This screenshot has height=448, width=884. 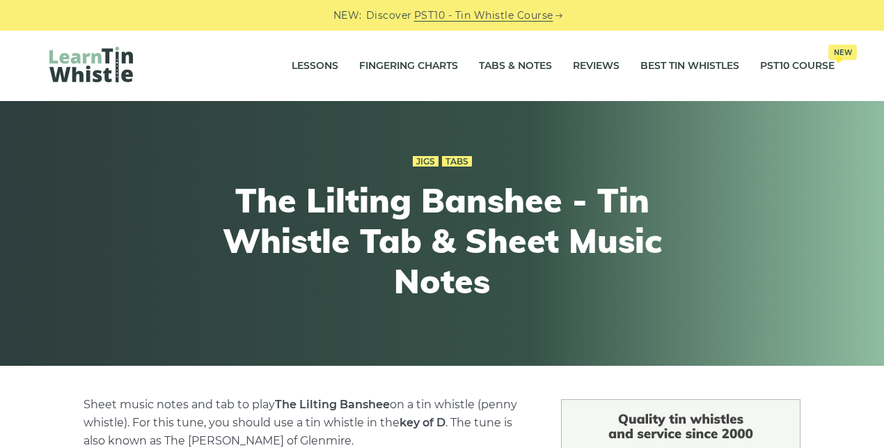 What do you see at coordinates (515, 66) in the screenshot?
I see `a: Tabs & Notes` at bounding box center [515, 66].